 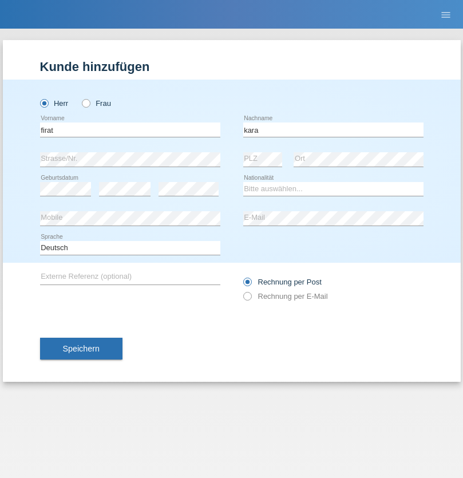 What do you see at coordinates (96, 103) in the screenshot?
I see `label: Frau` at bounding box center [96, 103].